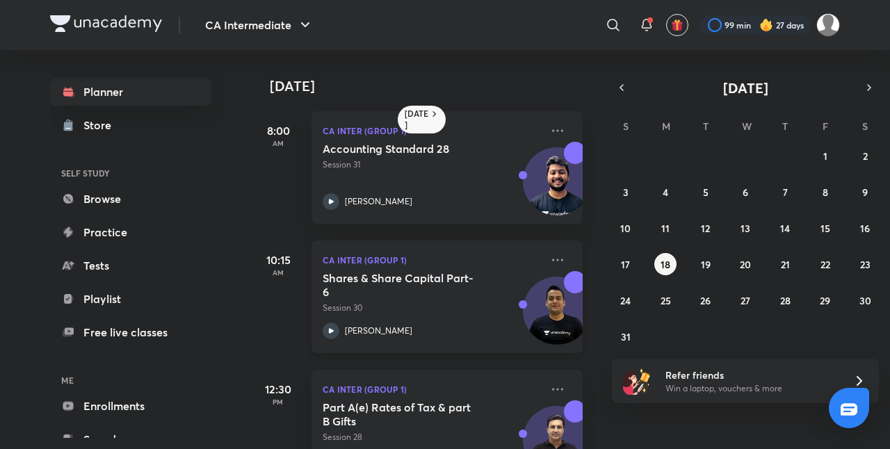 The width and height of the screenshot is (890, 449). I want to click on abbr: August 2, 2025, so click(865, 156).